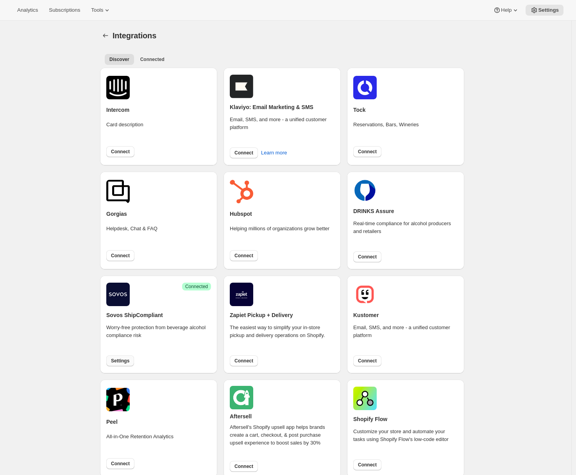  I want to click on h2: Kustomer, so click(366, 315).